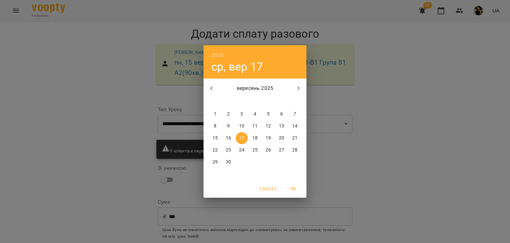  Describe the element at coordinates (282, 114) in the screenshot. I see `button: 6` at that location.